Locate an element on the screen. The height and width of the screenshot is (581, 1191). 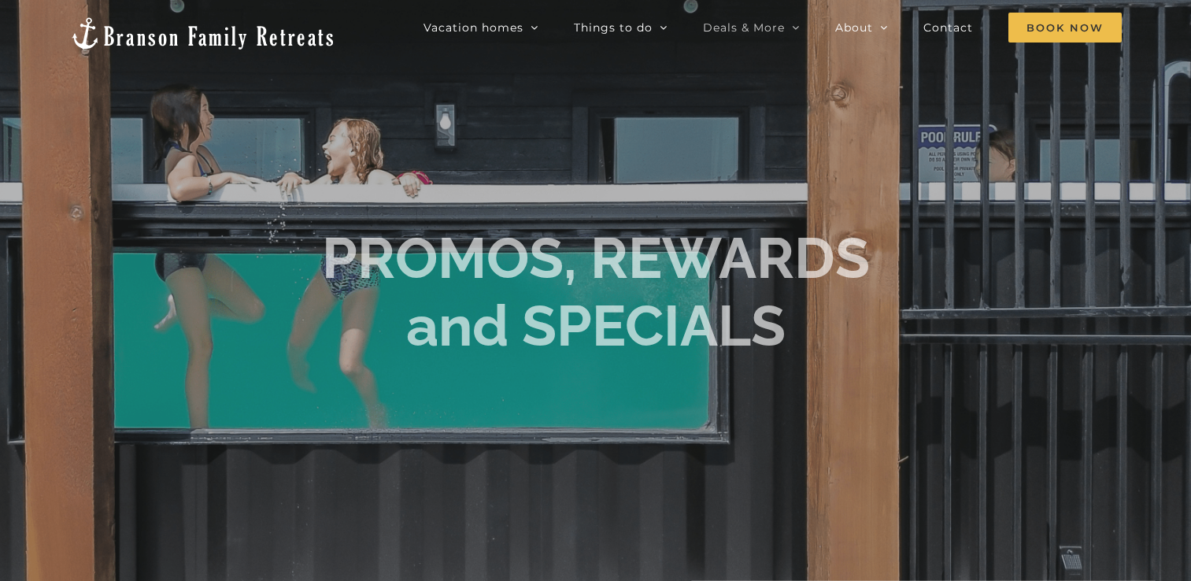
a: About is located at coordinates (861, 28).